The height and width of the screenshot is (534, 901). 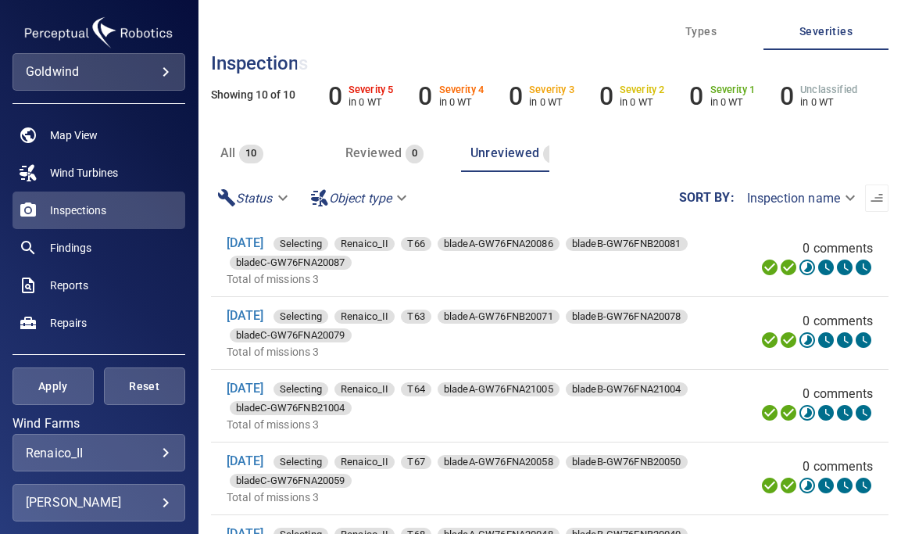 I want to click on li: Severity 5, so click(x=361, y=96).